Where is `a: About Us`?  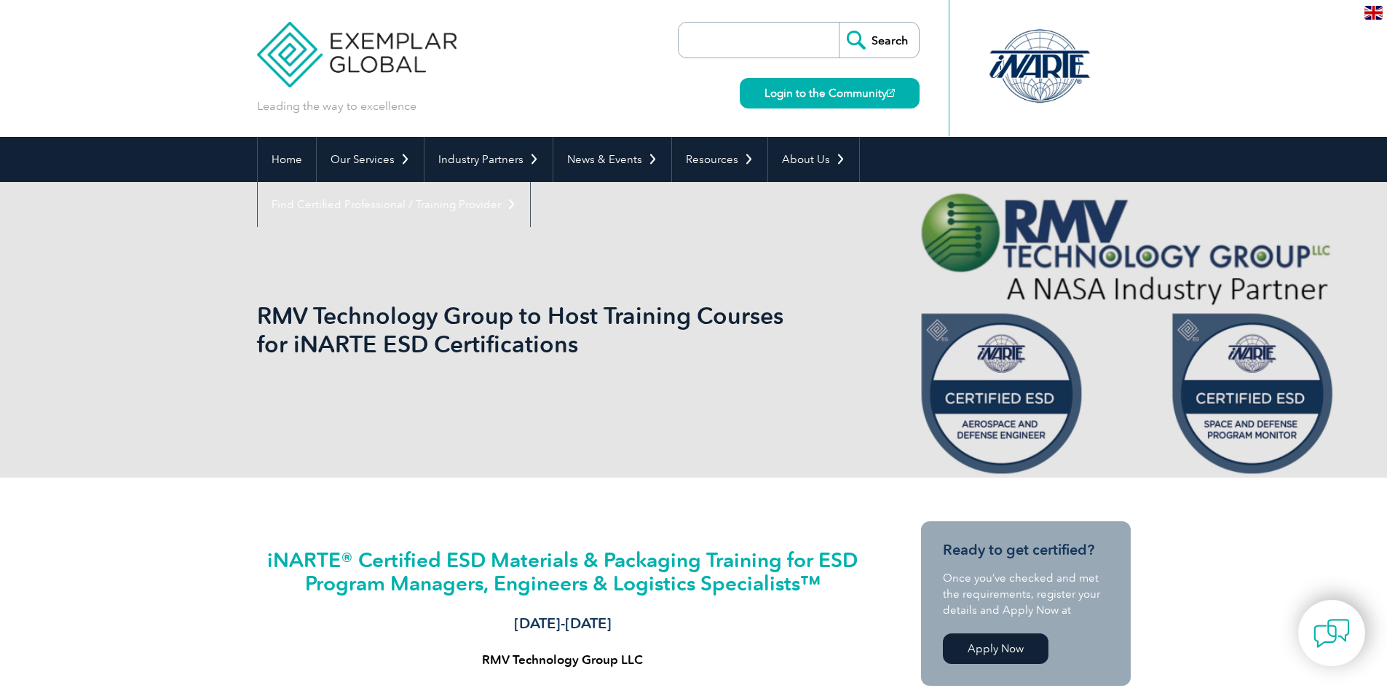
a: About Us is located at coordinates (813, 159).